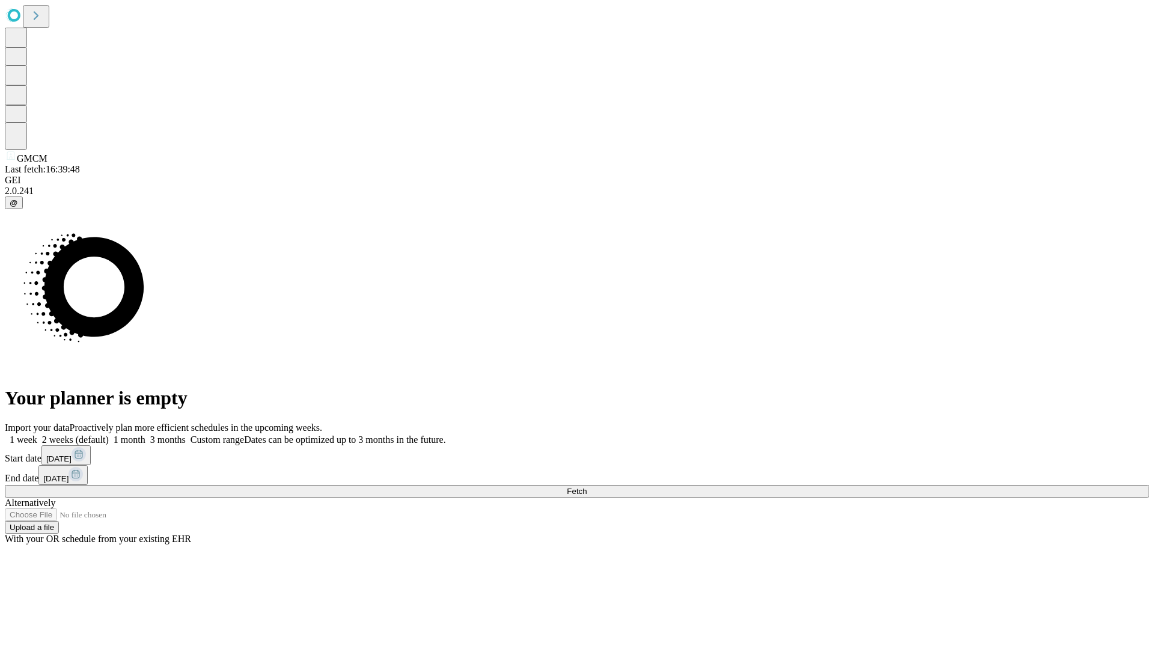 This screenshot has width=1154, height=649. I want to click on span: Custom range, so click(217, 439).